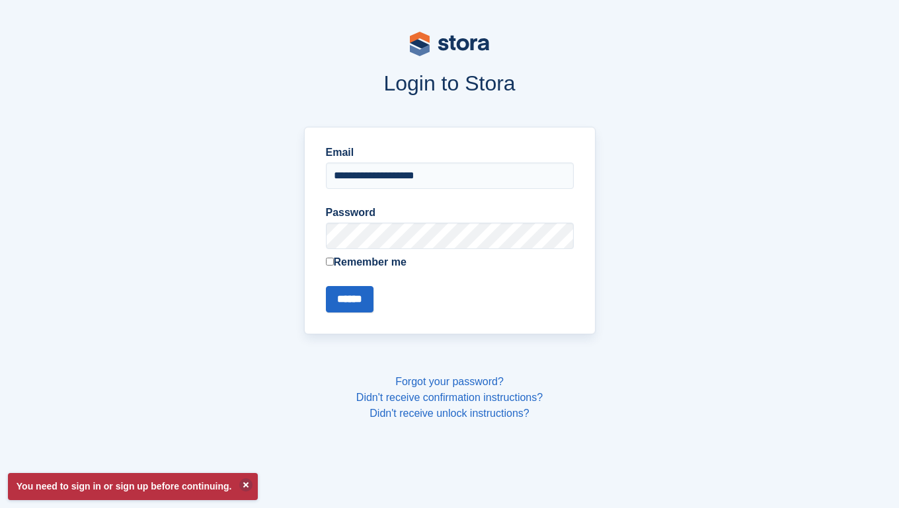 This screenshot has width=899, height=508. I want to click on label: Email, so click(449, 153).